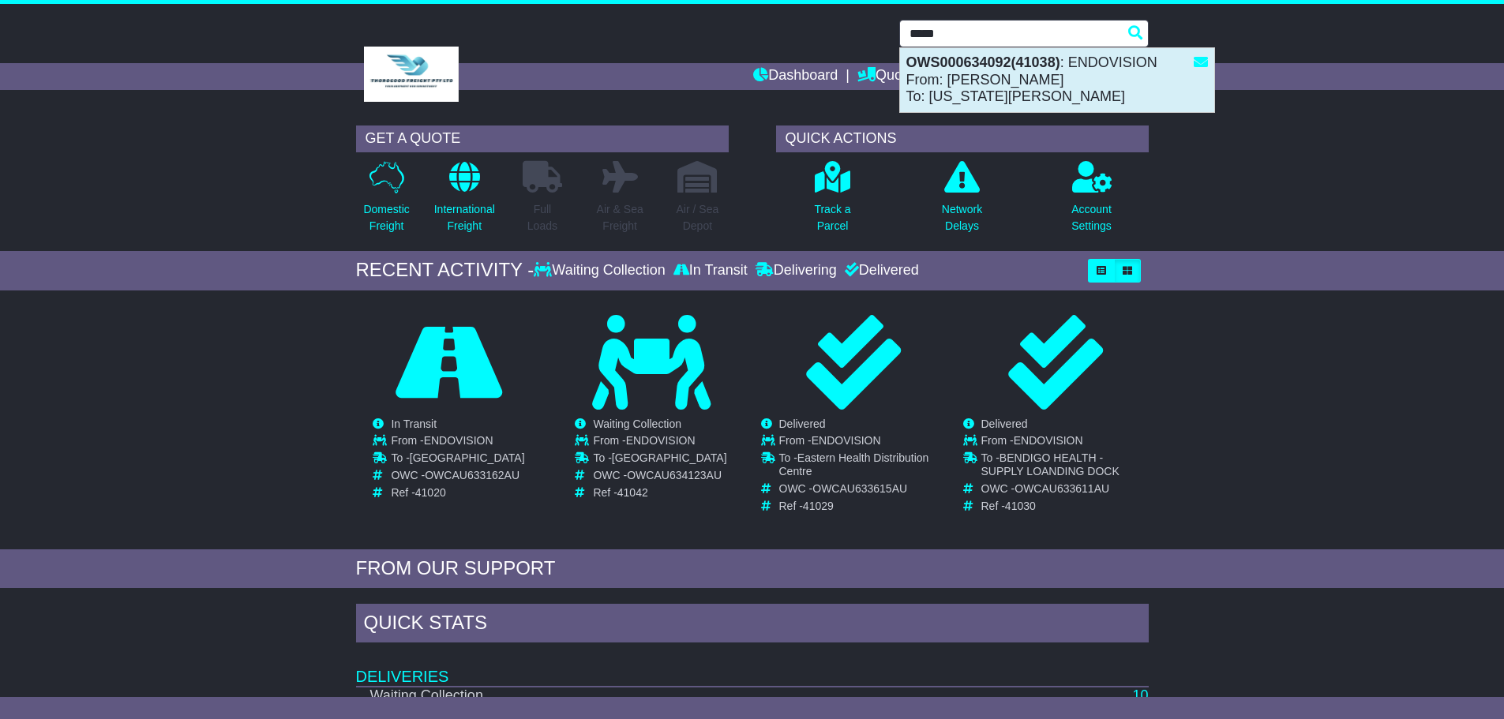 This screenshot has height=719, width=1504. What do you see at coordinates (632, 493) in the screenshot?
I see `span: 41042` at bounding box center [632, 493].